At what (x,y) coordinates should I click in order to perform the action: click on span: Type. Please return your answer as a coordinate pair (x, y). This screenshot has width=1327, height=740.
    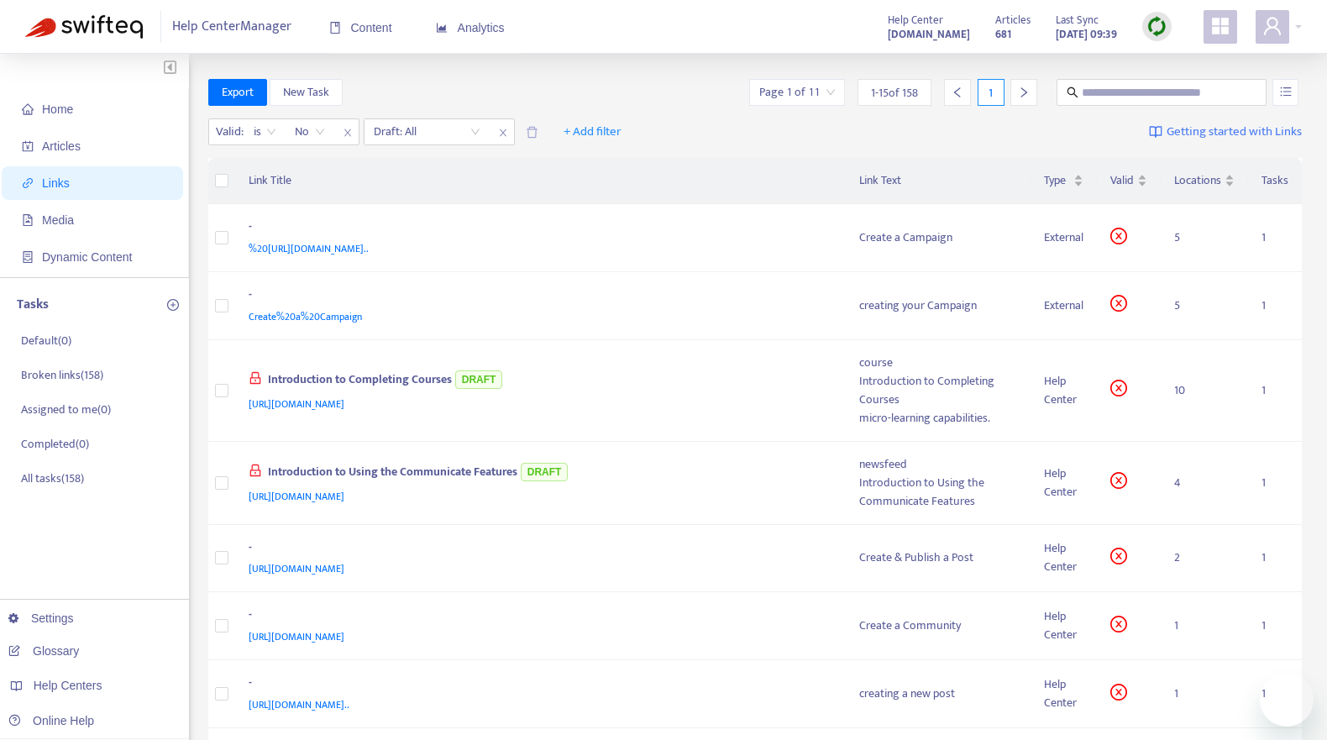
    Looking at the image, I should click on (1057, 181).